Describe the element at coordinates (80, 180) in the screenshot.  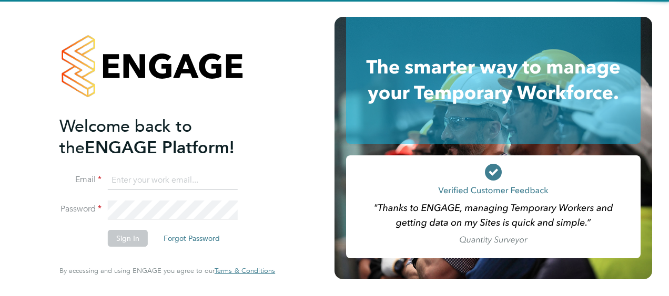
I see `label: Email` at that location.